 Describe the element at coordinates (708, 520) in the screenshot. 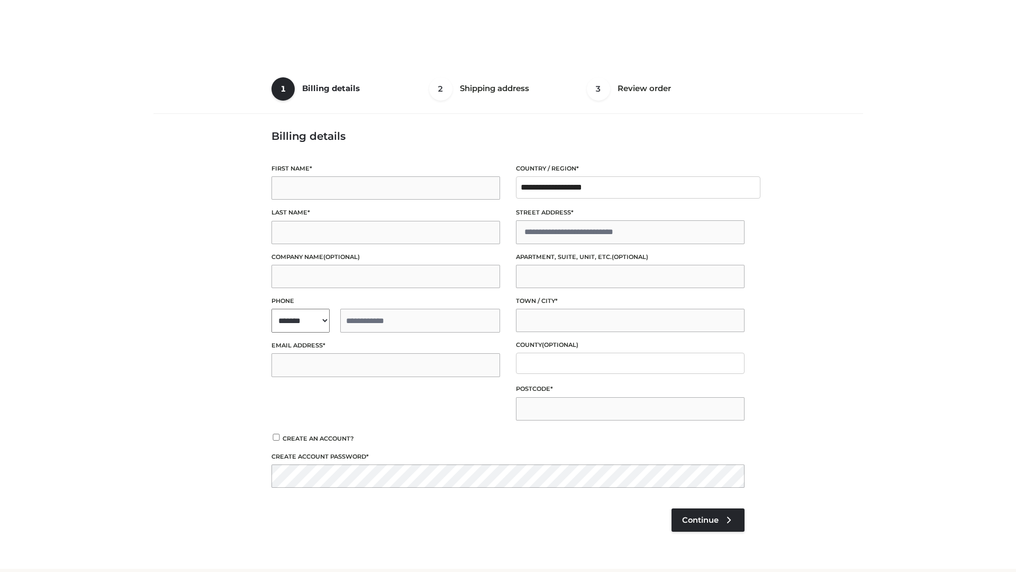

I see `a: Continue` at that location.